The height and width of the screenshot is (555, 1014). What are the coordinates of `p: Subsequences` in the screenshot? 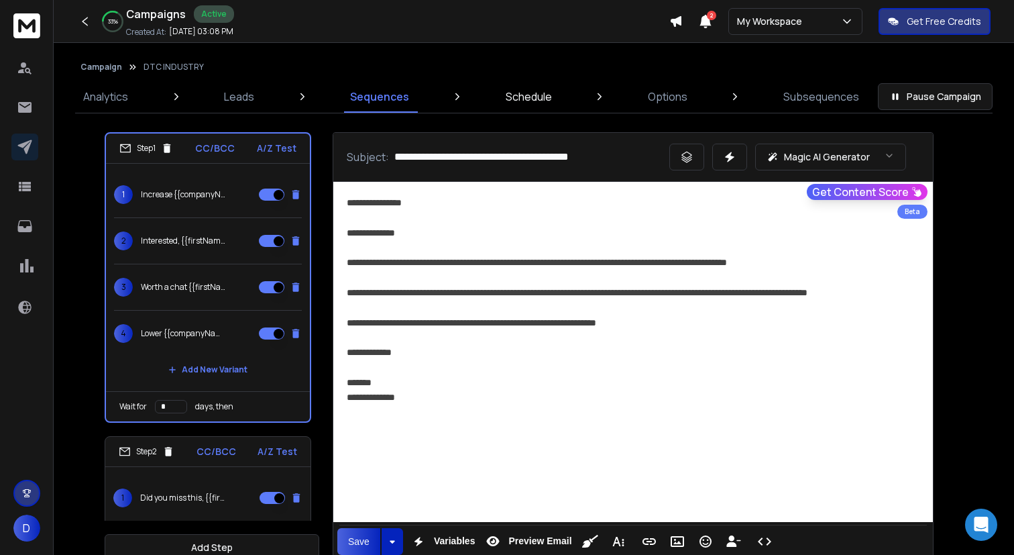 It's located at (821, 97).